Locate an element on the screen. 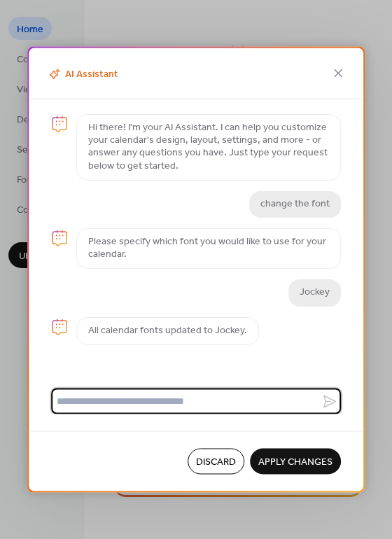 Image resolution: width=392 pixels, height=539 pixels. span: Apply Changes is located at coordinates (295, 462).